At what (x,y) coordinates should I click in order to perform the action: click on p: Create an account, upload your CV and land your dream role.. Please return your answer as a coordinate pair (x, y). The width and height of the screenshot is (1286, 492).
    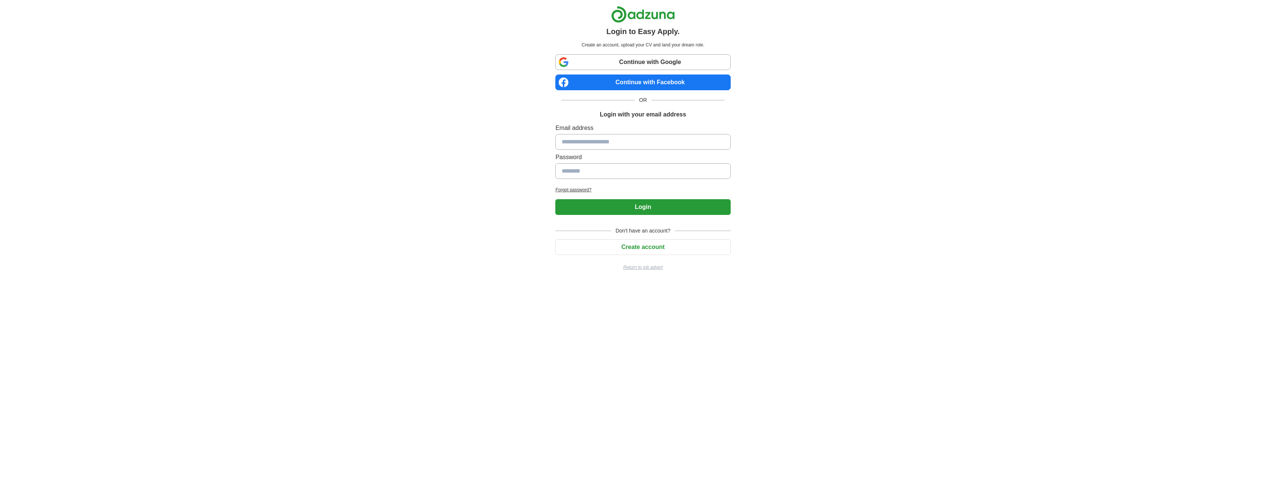
    Looking at the image, I should click on (643, 45).